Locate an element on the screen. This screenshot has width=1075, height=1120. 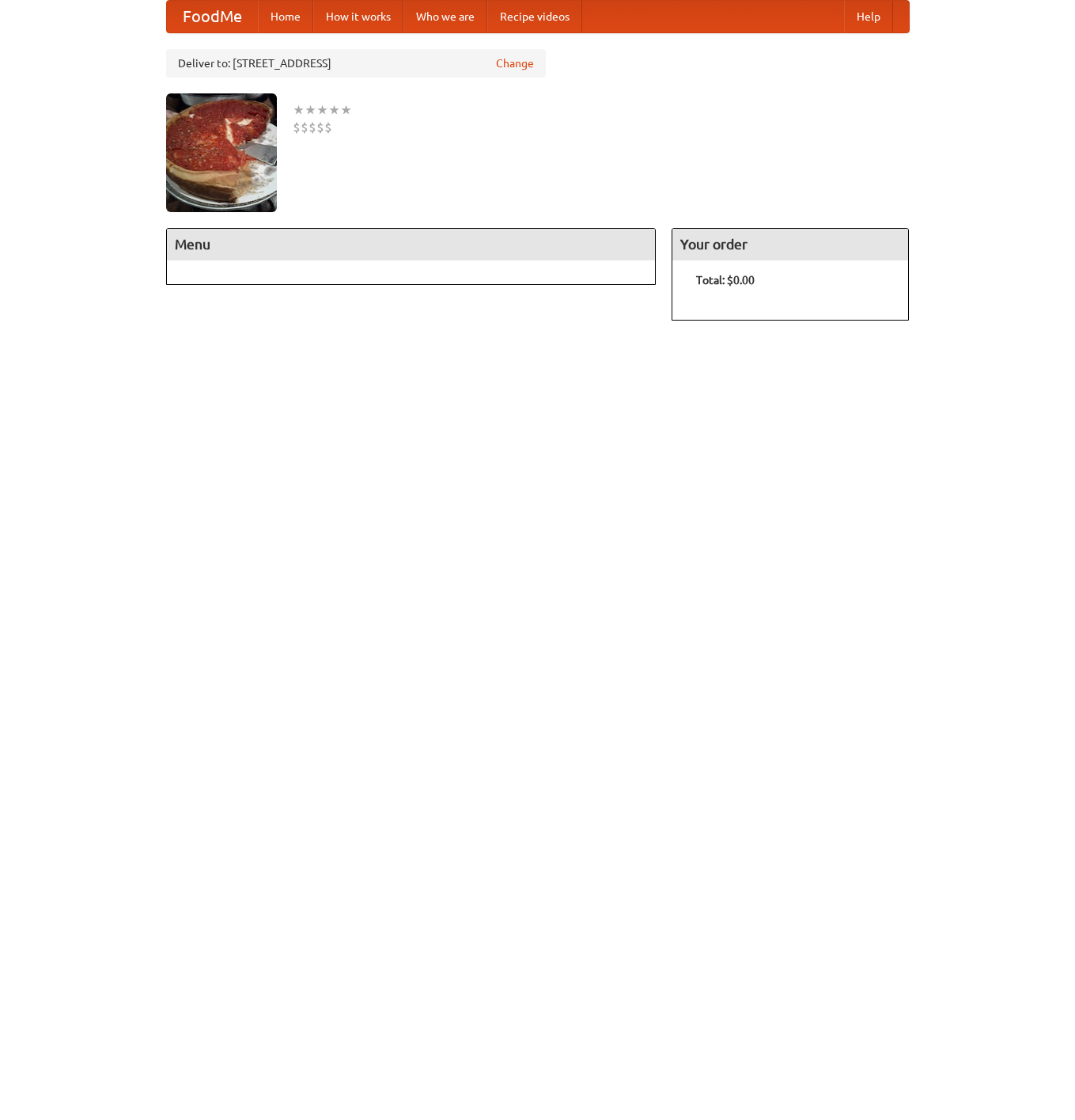
a: Who we are is located at coordinates (445, 16).